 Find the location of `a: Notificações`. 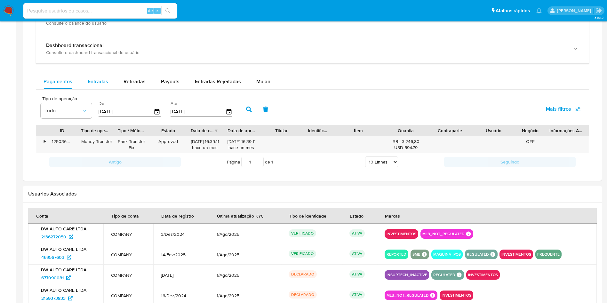

a: Notificações is located at coordinates (539, 11).